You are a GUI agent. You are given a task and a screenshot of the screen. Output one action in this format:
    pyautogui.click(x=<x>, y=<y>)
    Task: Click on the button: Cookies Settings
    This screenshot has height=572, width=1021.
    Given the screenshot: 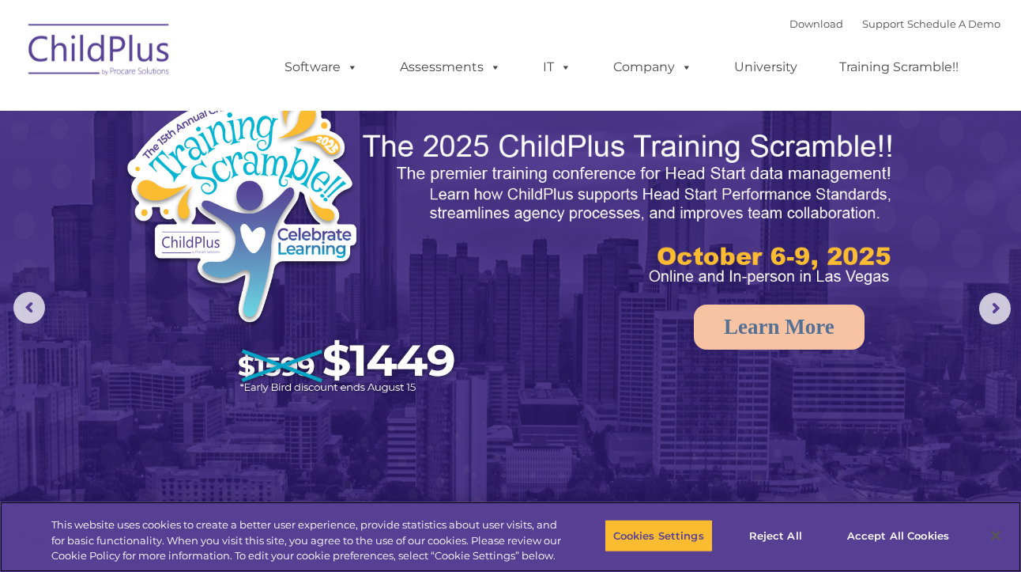 What is the action you would take?
    pyautogui.click(x=658, y=535)
    